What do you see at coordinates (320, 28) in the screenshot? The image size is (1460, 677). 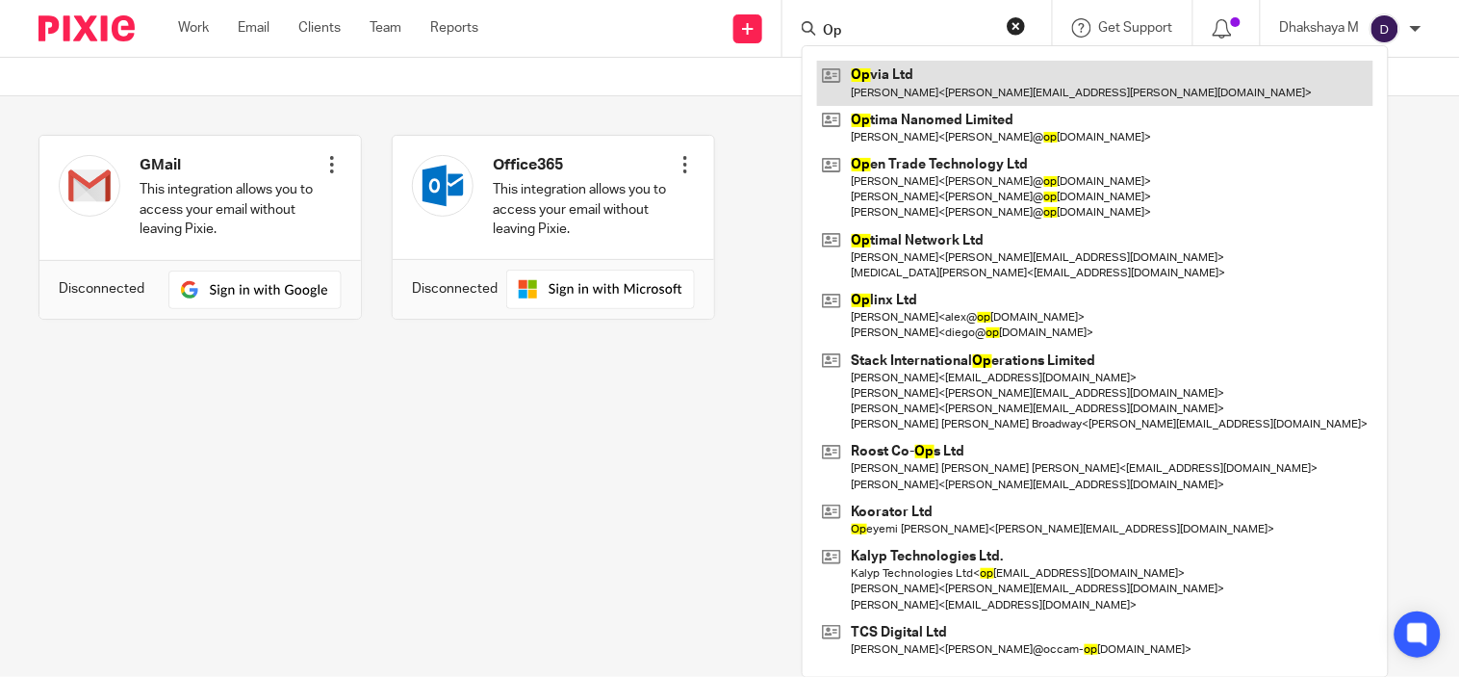 I see `a: Clients` at bounding box center [320, 28].